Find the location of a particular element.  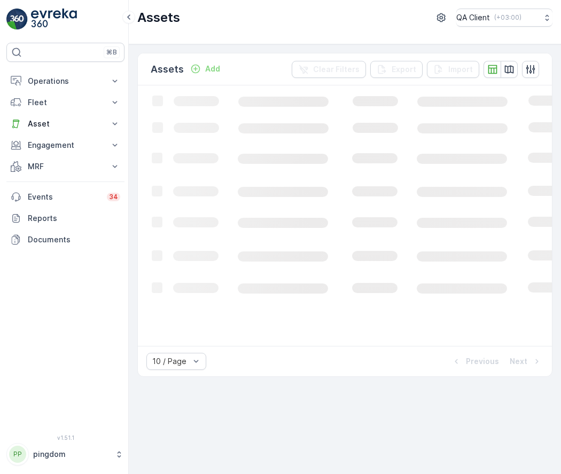

a: Documents is located at coordinates (65, 240).